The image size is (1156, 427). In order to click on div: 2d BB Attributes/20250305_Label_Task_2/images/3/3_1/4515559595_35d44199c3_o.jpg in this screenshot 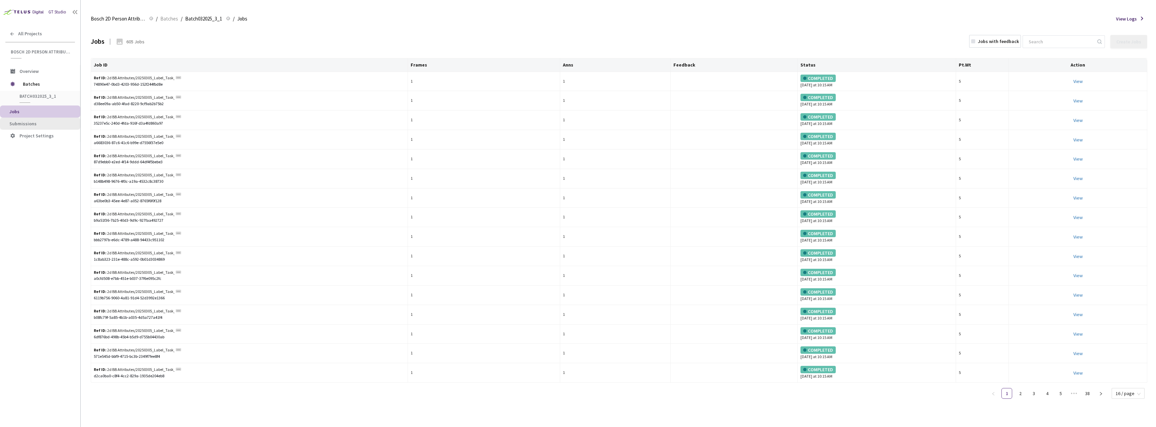, I will do `click(134, 253)`.